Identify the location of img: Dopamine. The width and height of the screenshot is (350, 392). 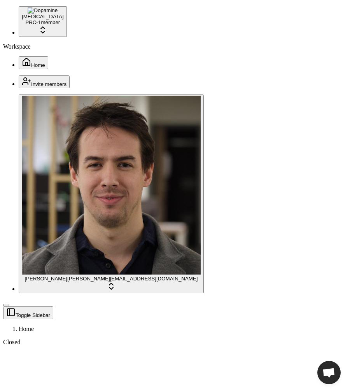
(42, 11).